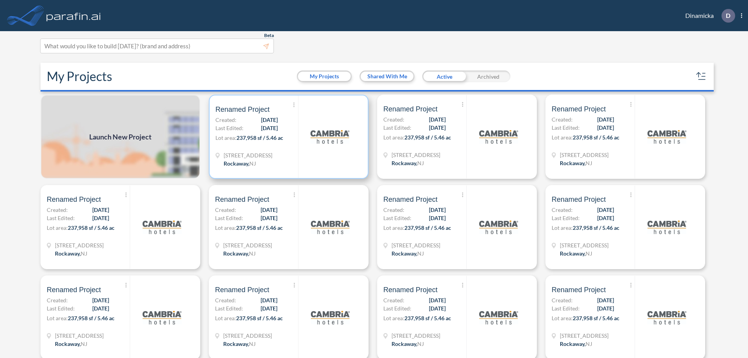 Image resolution: width=748 pixels, height=358 pixels. I want to click on span: Beta, so click(269, 35).